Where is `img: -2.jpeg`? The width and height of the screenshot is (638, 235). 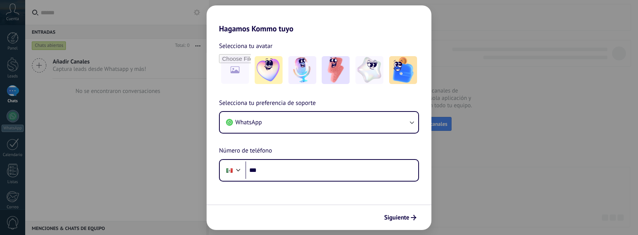 img: -2.jpeg is located at coordinates (302, 70).